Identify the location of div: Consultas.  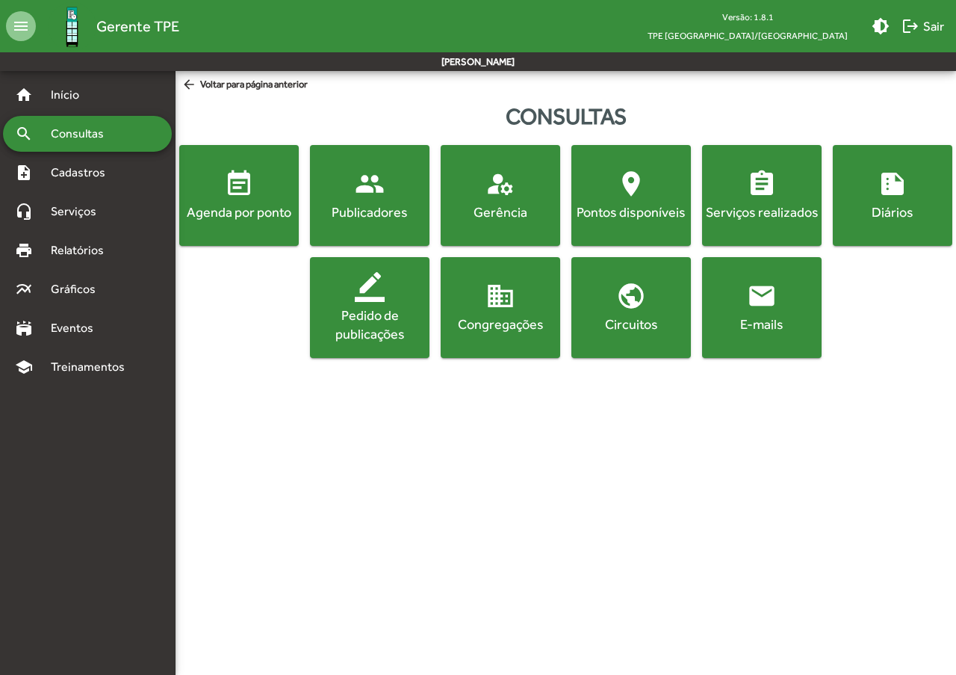
(566, 116).